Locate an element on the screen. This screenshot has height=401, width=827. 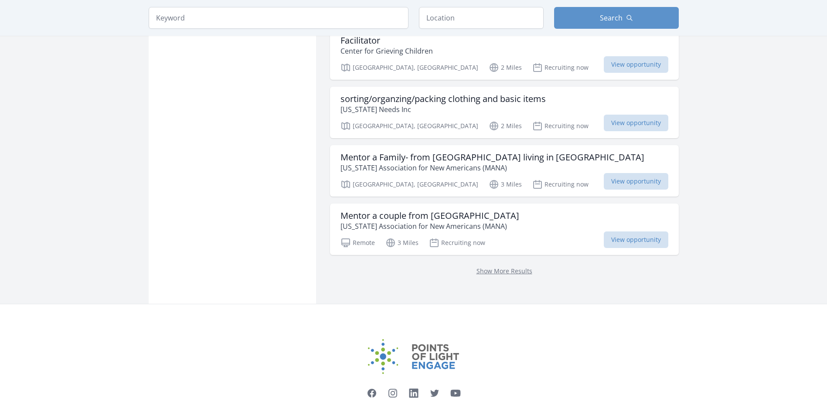
a: Show More Results is located at coordinates (505, 271).